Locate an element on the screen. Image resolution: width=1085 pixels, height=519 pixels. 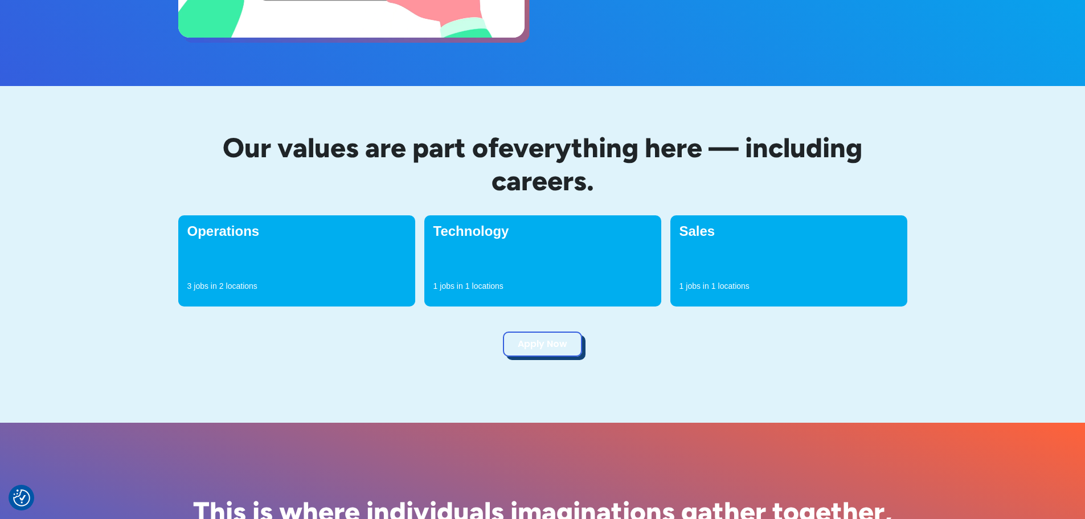
span: everything here — including careers. is located at coordinates (677, 164).